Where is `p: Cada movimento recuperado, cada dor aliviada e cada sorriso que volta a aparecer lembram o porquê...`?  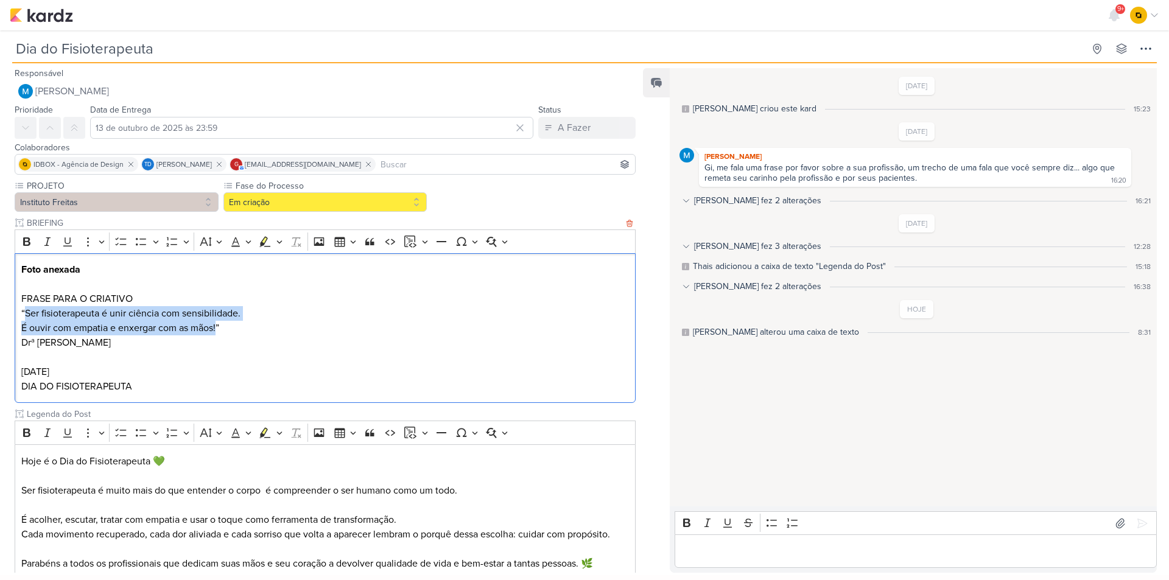 p: Cada movimento recuperado, cada dor aliviada e cada sorriso que volta a aparecer lembram o porquê... is located at coordinates (325, 535).